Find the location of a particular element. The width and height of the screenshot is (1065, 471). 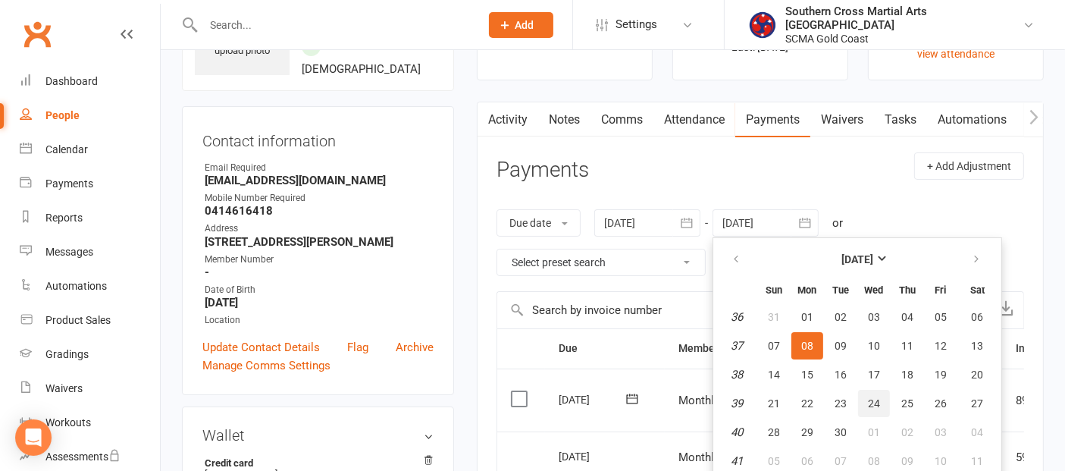

a: Dashboard is located at coordinates (89, 81).